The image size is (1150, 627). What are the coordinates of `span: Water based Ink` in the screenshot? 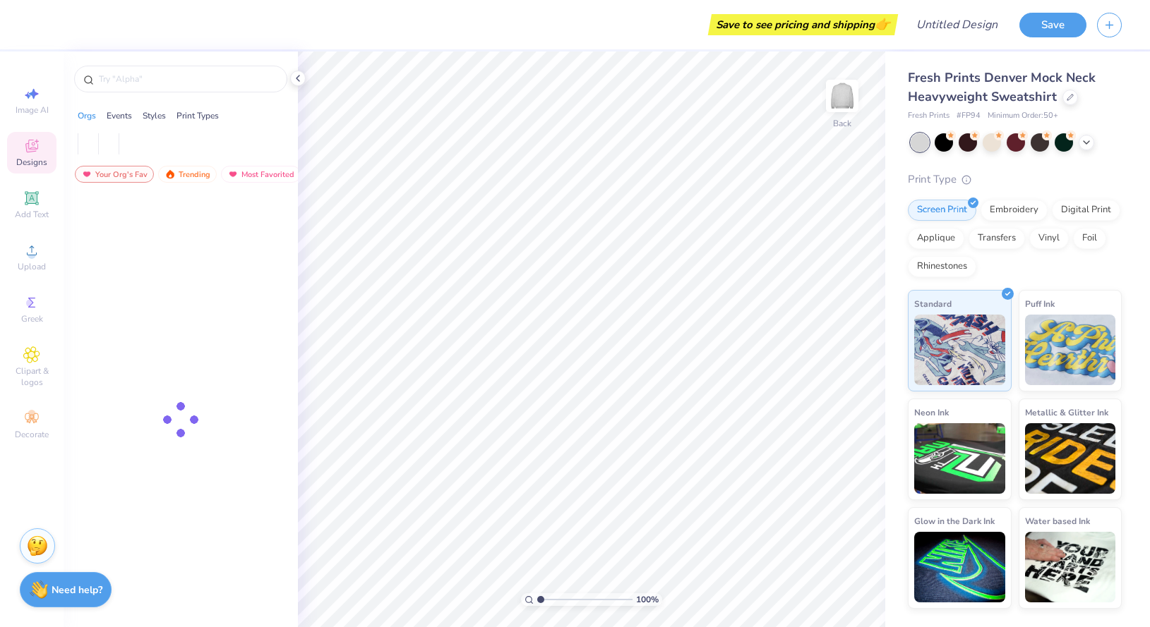 It's located at (1057, 521).